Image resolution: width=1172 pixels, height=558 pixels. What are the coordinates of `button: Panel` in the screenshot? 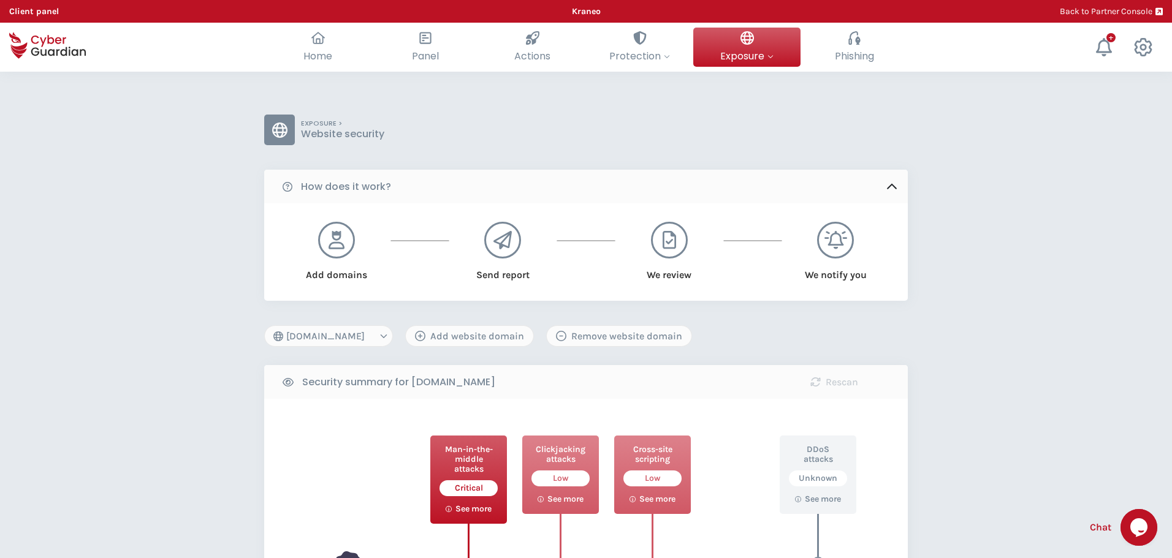 It's located at (425, 47).